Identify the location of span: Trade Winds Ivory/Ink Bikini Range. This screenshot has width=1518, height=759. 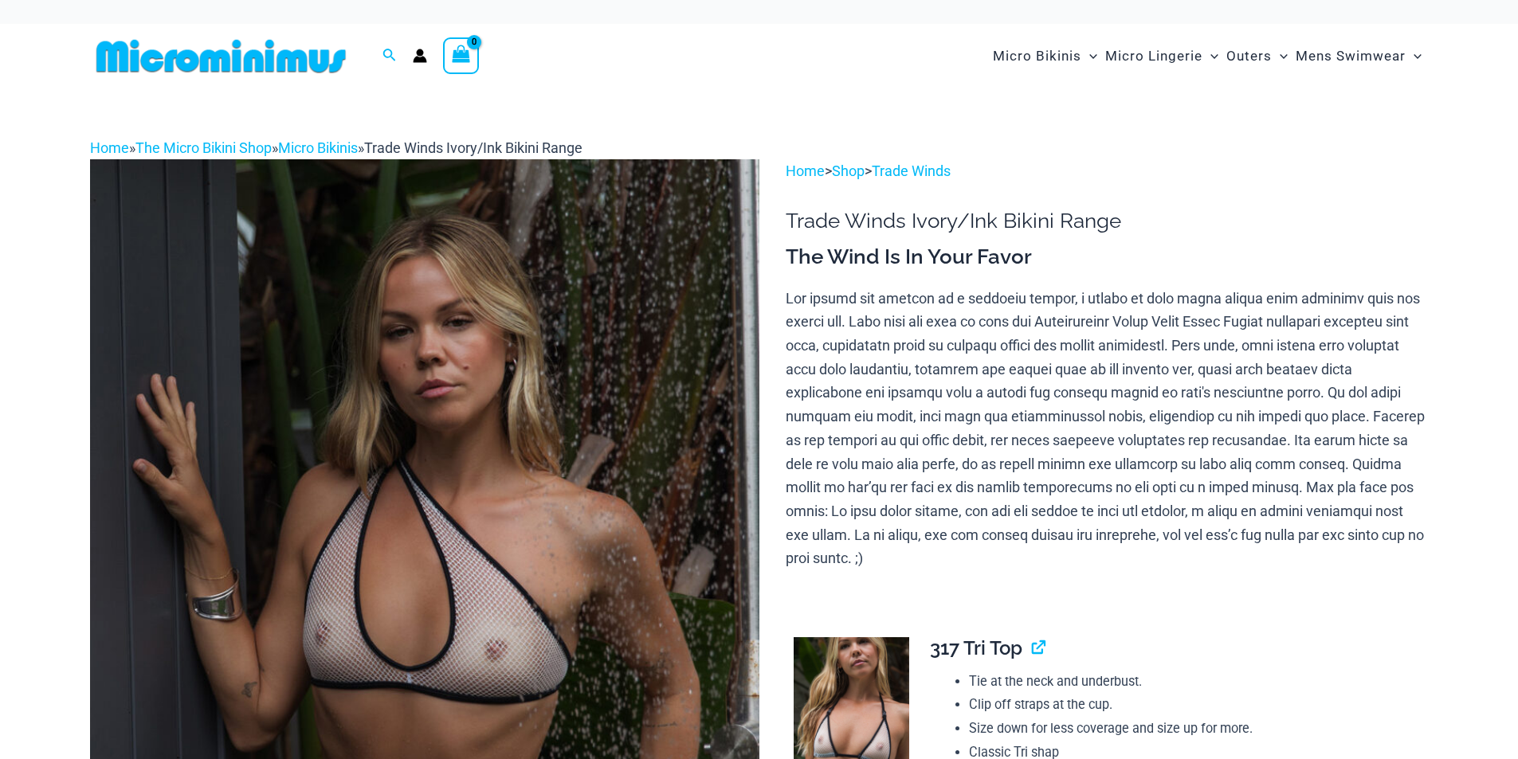
(473, 147).